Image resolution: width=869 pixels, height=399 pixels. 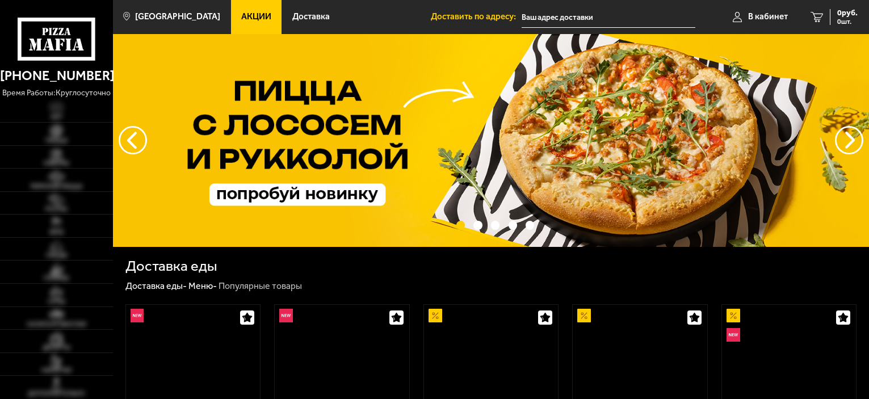 What do you see at coordinates (476, 16) in the screenshot?
I see `span: Доставить по адресу:` at bounding box center [476, 16].